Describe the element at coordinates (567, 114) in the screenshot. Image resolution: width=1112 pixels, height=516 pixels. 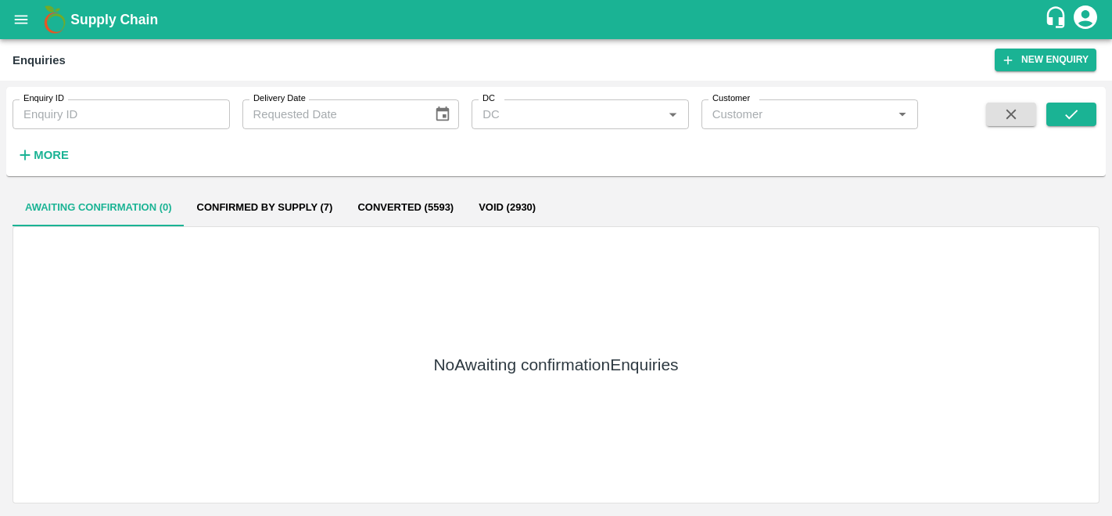
I see `input: DC` at that location.